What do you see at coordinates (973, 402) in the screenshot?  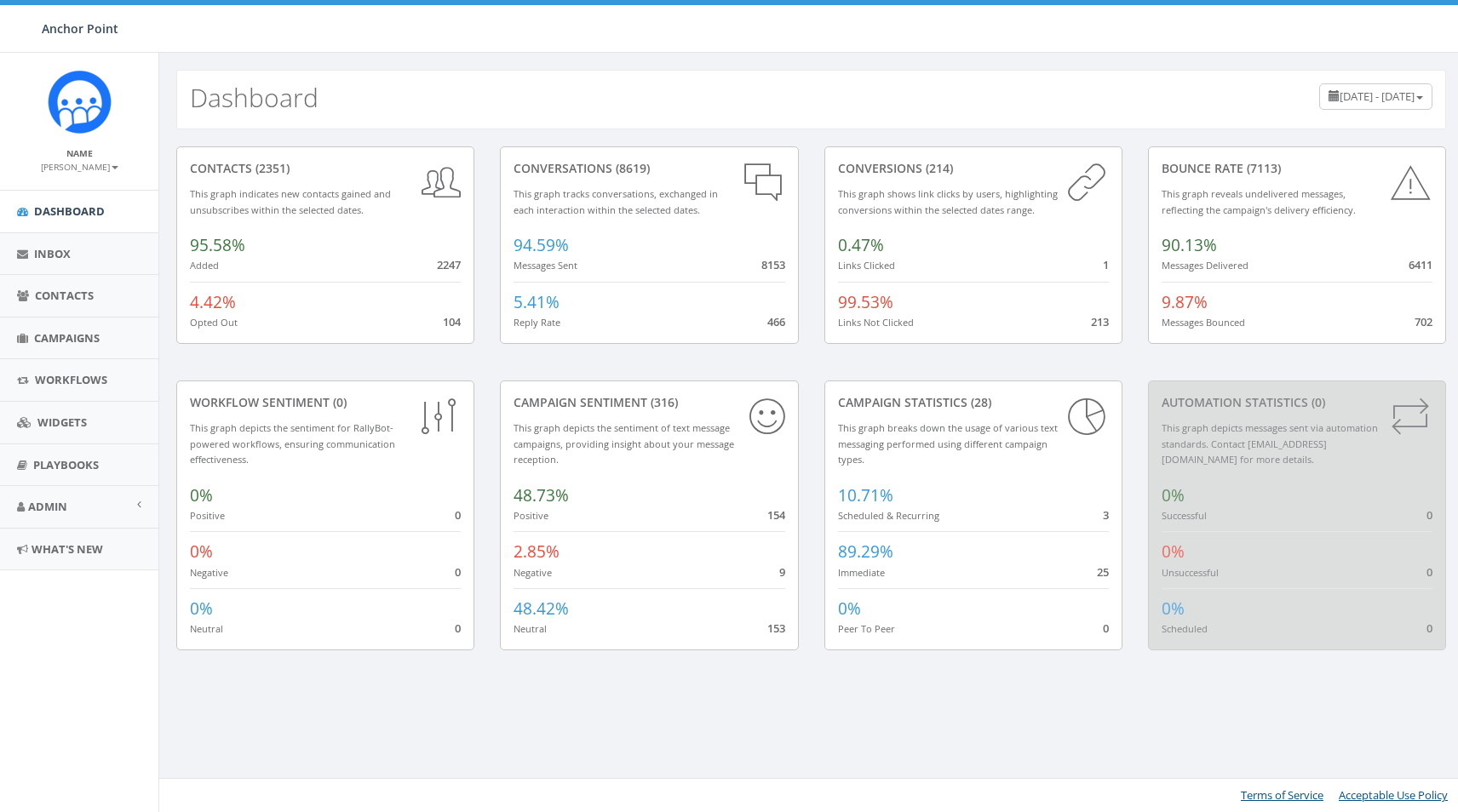 I see `div: Campaign Statistics` at bounding box center [973, 402].